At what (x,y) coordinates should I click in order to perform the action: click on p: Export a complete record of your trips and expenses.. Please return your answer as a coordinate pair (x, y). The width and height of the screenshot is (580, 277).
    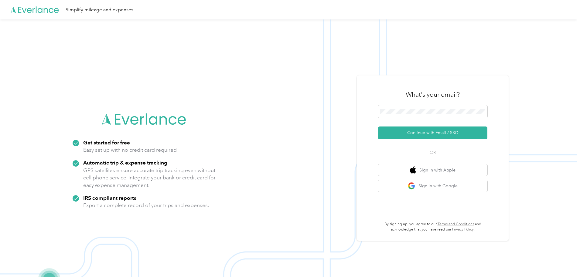
    Looking at the image, I should click on (146, 205).